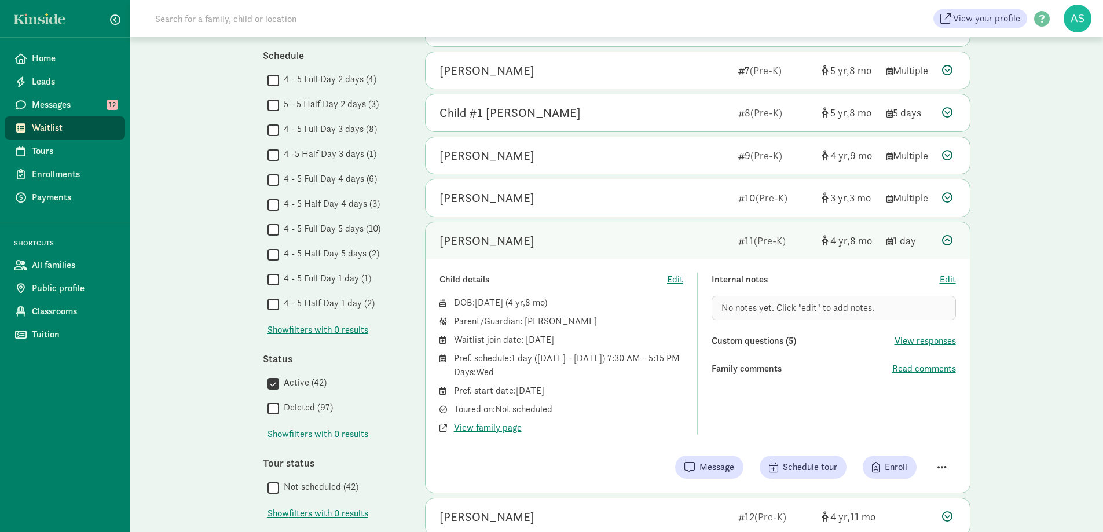 Image resolution: width=1103 pixels, height=532 pixels. What do you see at coordinates (910, 240) in the screenshot?
I see `div: 1 day` at bounding box center [910, 240].